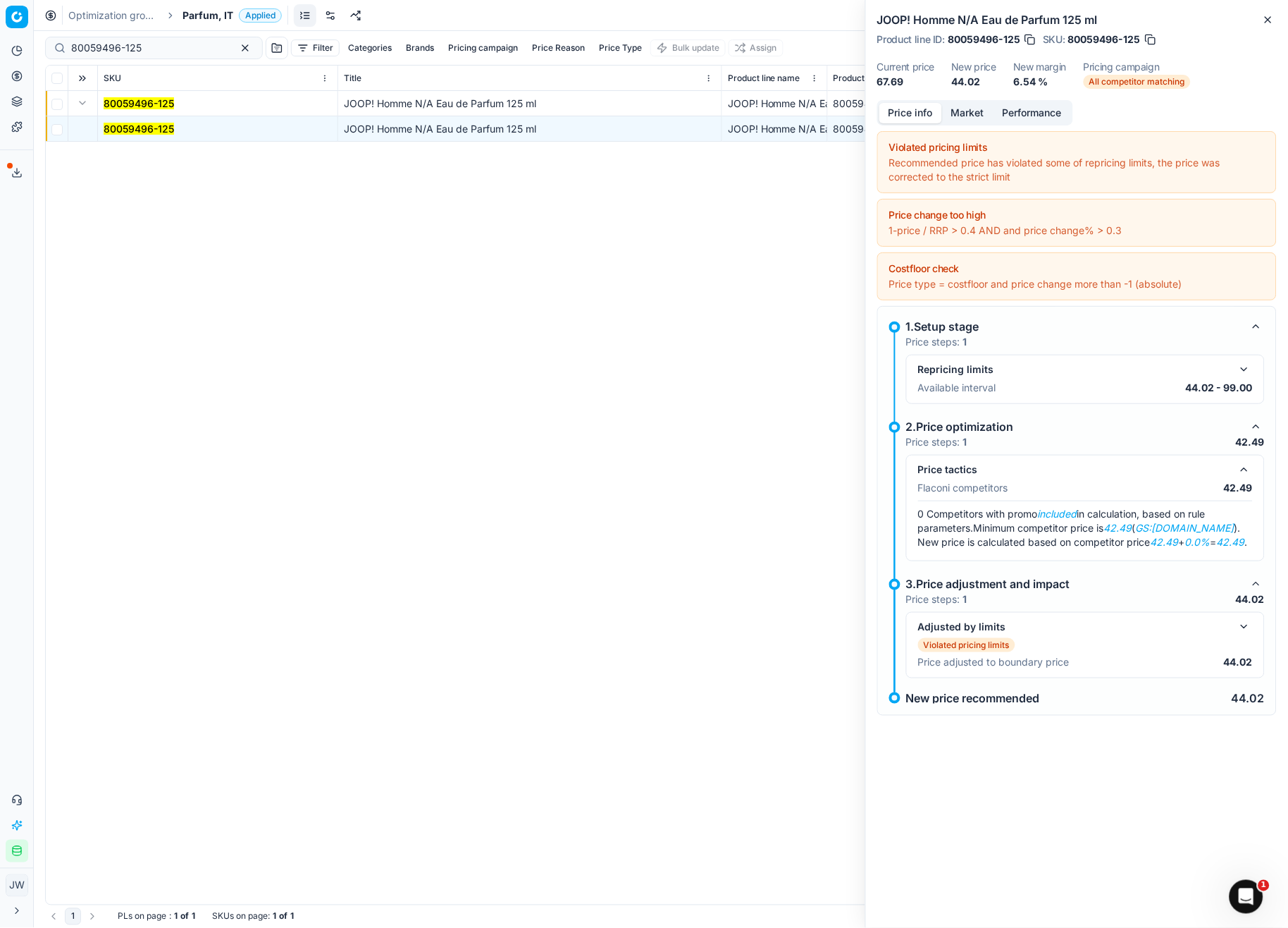 The height and width of the screenshot is (928, 1288). Describe the element at coordinates (906, 67) in the screenshot. I see `dt: Current price` at that location.